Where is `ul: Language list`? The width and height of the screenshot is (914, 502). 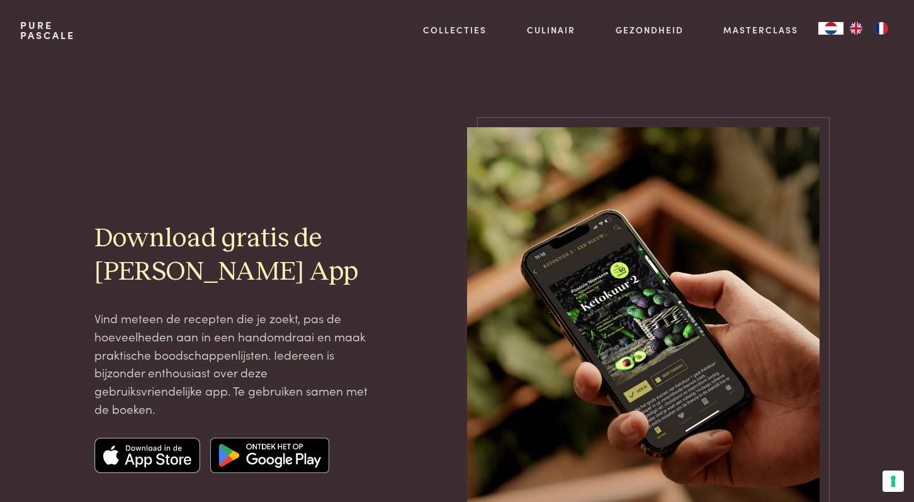
ul: Language list is located at coordinates (869, 28).